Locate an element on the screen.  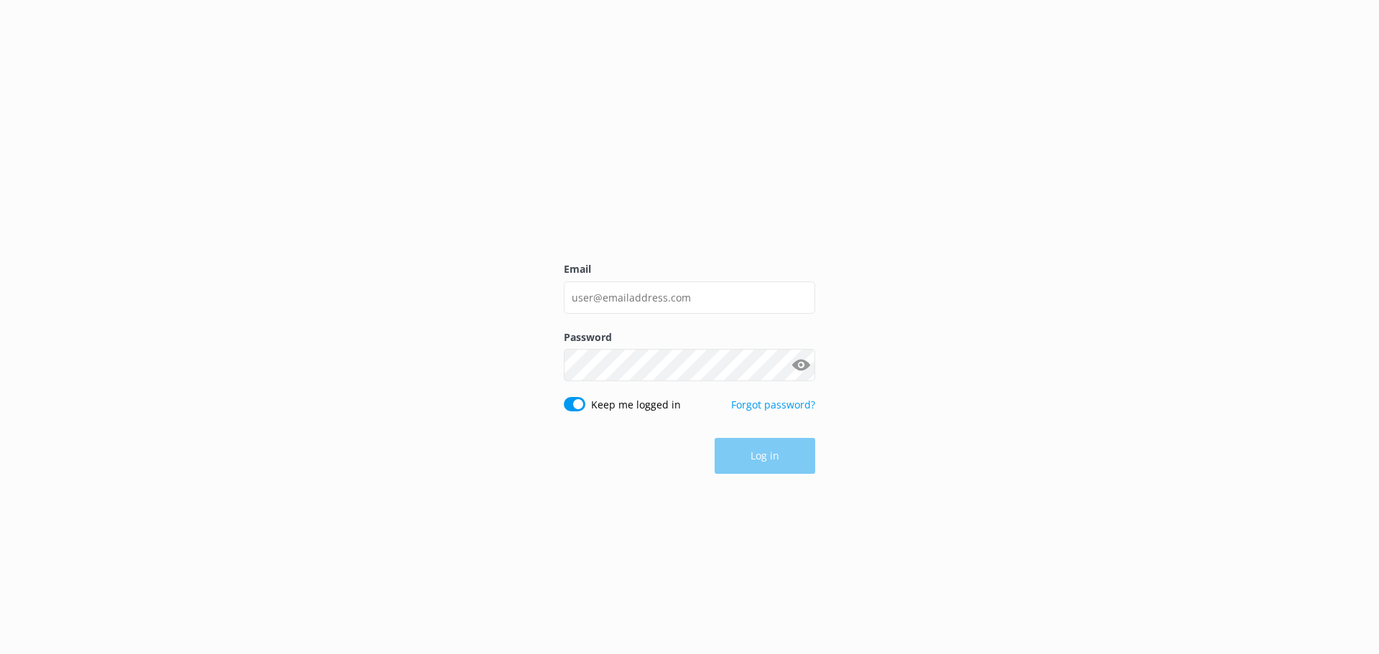
a: Forgot password? is located at coordinates (773, 404).